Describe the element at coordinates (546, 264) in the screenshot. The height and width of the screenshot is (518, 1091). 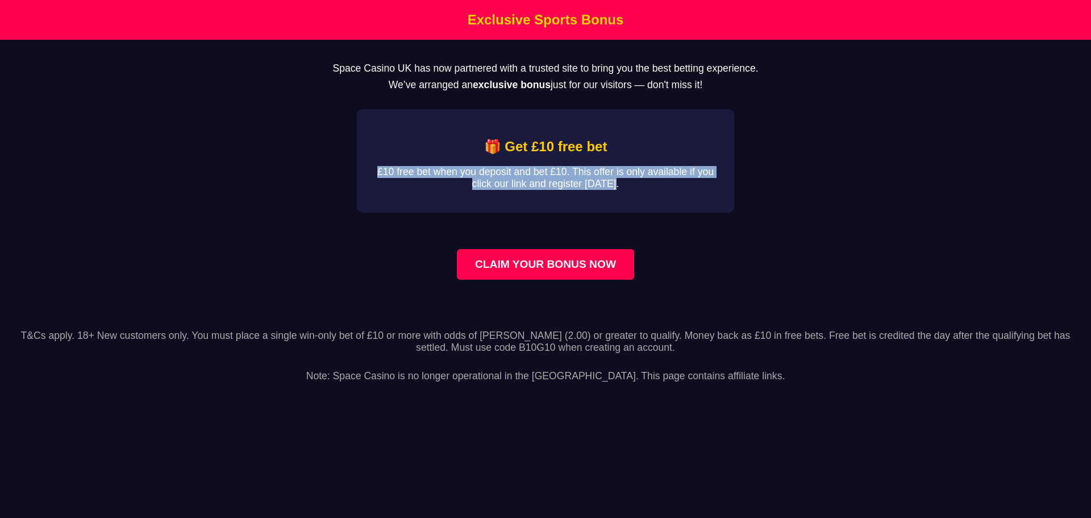
I see `a: Claim your bonus now` at that location.